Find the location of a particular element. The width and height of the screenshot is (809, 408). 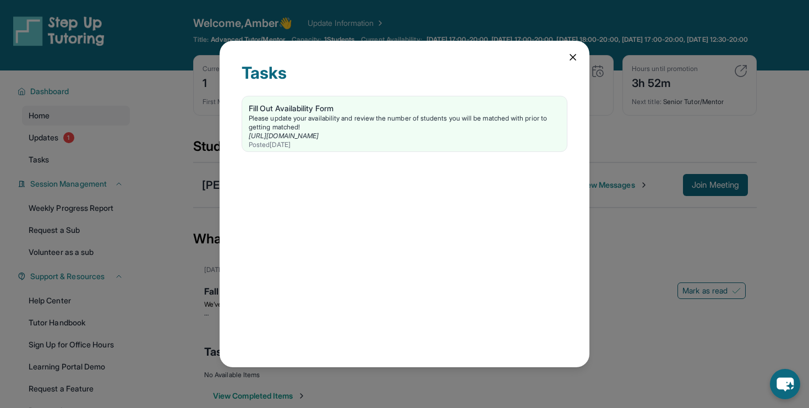

button: chat-button is located at coordinates (785, 384).